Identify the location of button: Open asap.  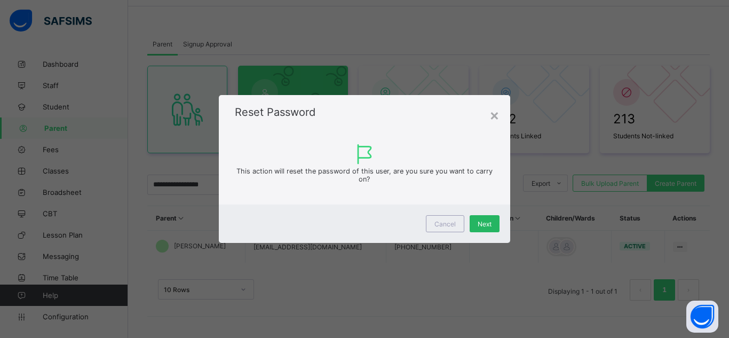
(703, 317).